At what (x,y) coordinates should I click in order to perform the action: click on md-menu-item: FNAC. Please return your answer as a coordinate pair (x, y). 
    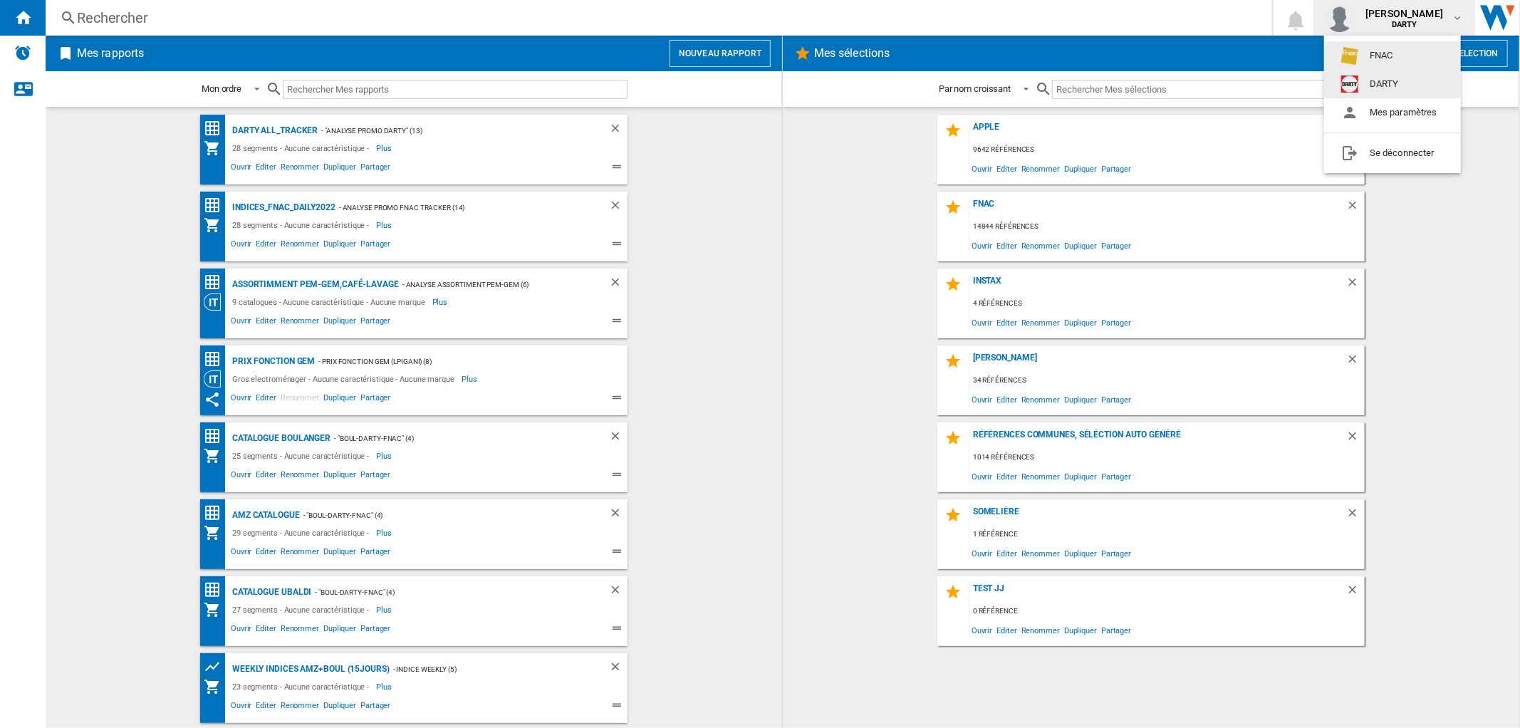
    Looking at the image, I should click on (1392, 56).